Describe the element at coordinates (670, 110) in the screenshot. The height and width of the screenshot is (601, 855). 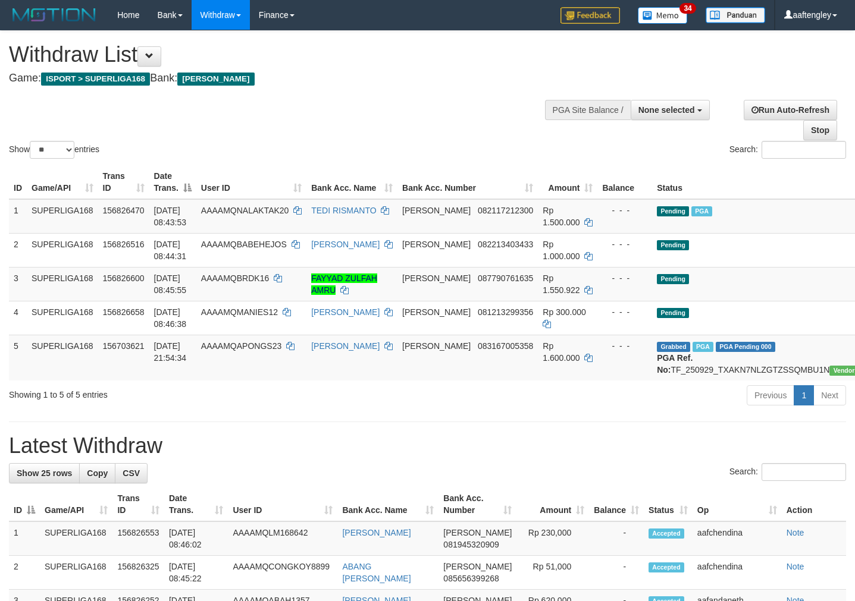
I see `button: None selected` at that location.